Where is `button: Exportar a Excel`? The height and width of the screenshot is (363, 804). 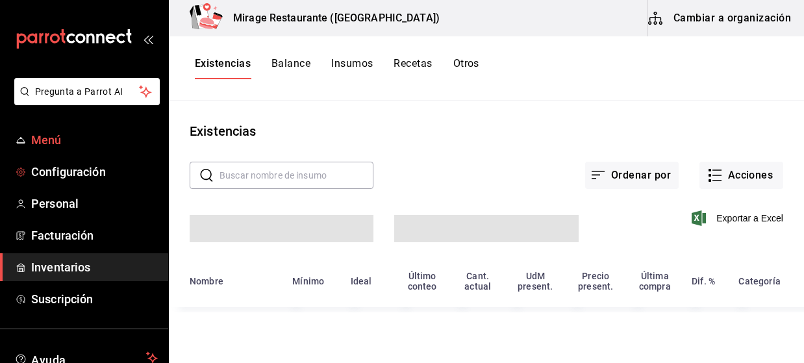
button: Exportar a Excel is located at coordinates (738, 218).